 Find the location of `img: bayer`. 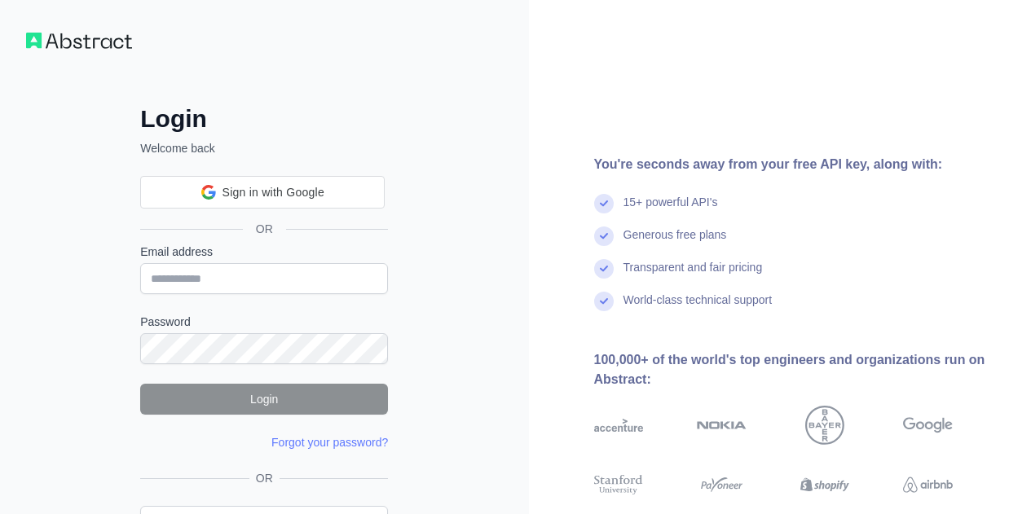

img: bayer is located at coordinates (824, 425).